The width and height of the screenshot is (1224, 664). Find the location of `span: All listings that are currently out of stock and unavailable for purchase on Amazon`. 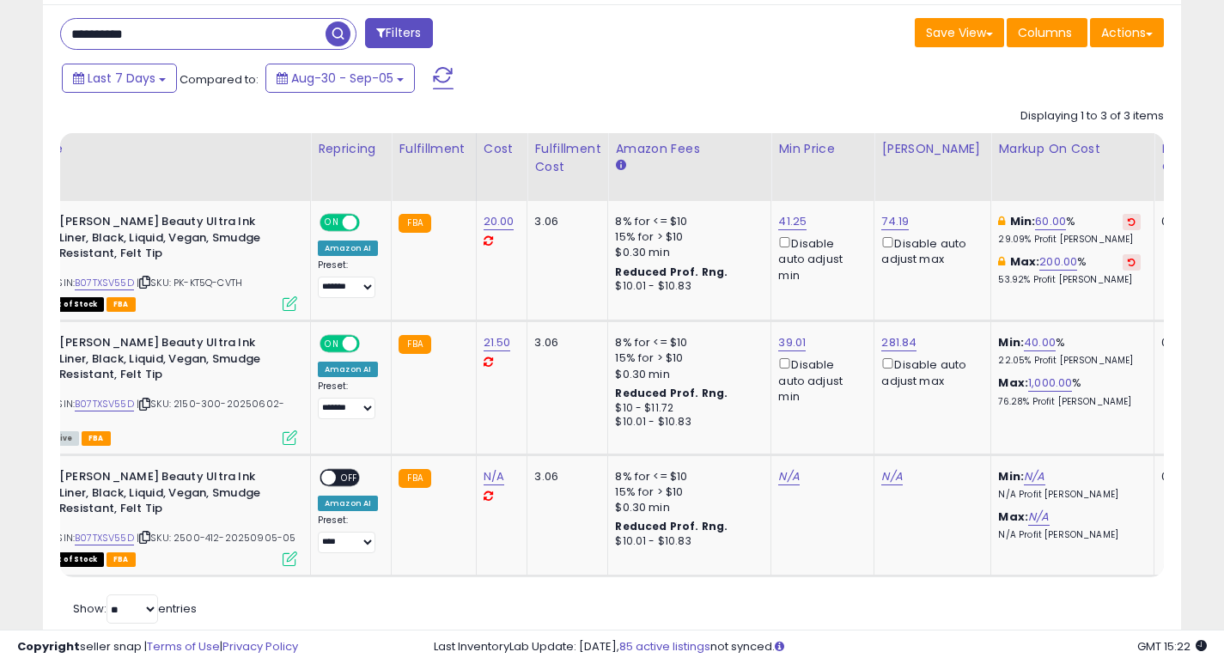

span: All listings that are currently out of stock and unavailable for purchase on Amazon is located at coordinates (71, 304).